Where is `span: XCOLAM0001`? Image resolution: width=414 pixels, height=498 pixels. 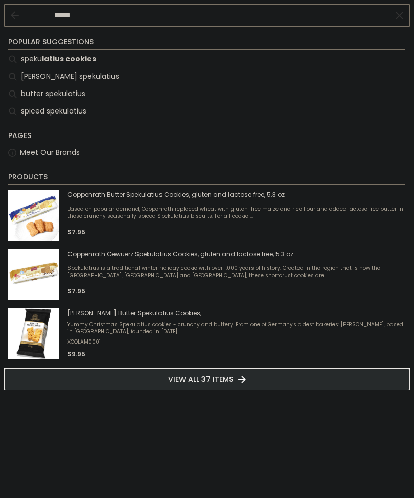 span: XCOLAM0001 is located at coordinates (237, 342).